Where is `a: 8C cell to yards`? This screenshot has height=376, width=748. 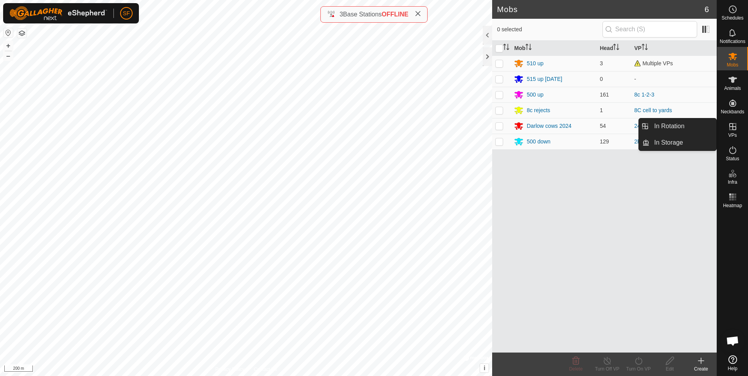 a: 8C cell to yards is located at coordinates (653, 110).